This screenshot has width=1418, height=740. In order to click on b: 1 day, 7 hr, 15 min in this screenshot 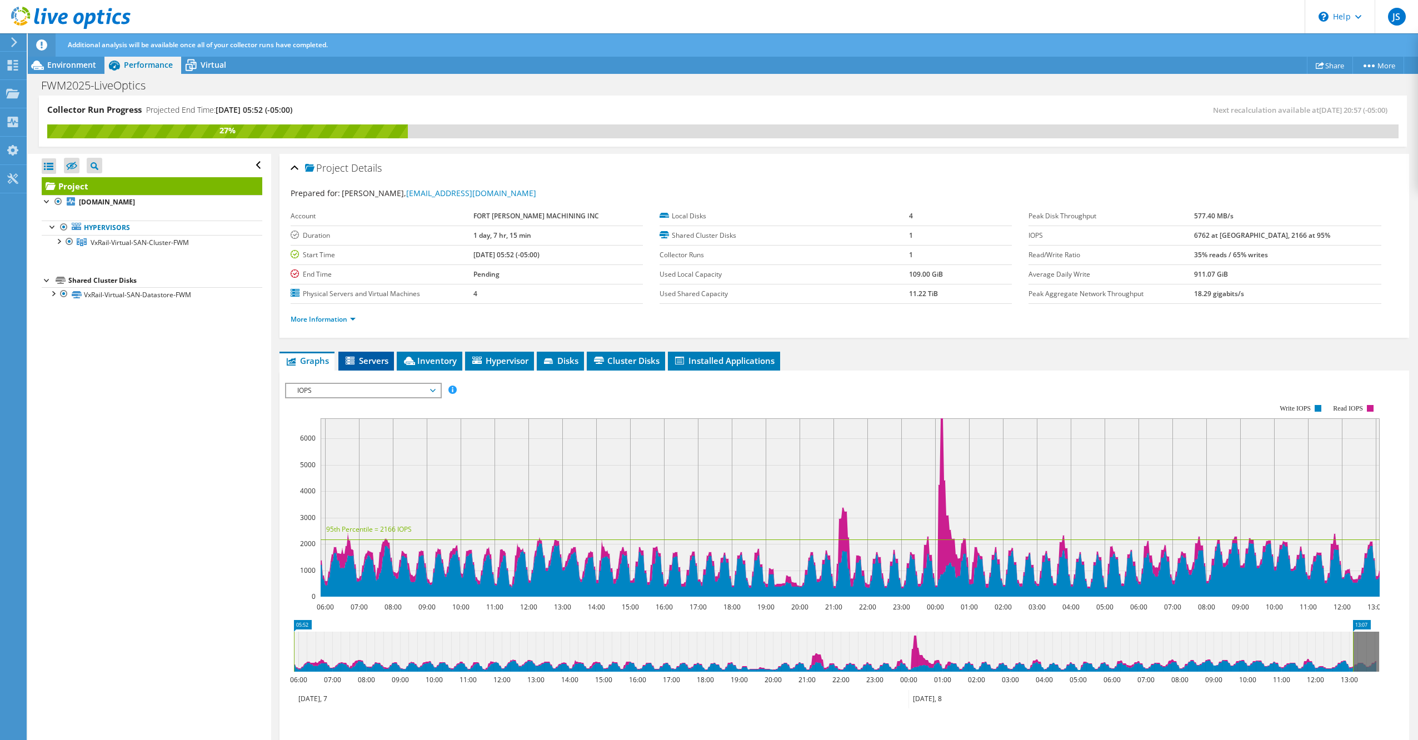, I will do `click(502, 235)`.